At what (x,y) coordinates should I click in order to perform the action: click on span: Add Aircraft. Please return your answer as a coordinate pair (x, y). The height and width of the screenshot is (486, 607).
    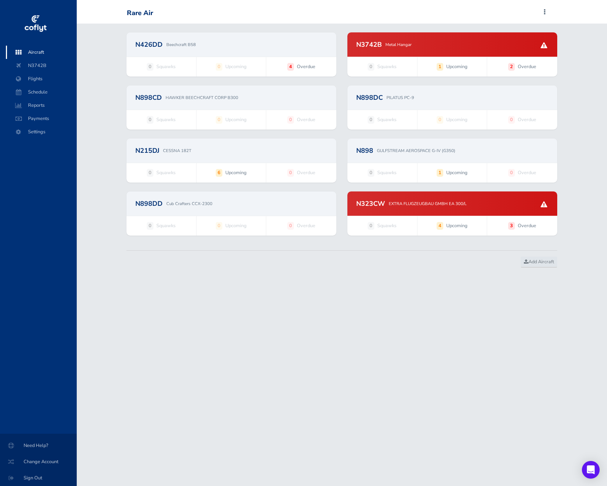
    Looking at the image, I should click on (538, 262).